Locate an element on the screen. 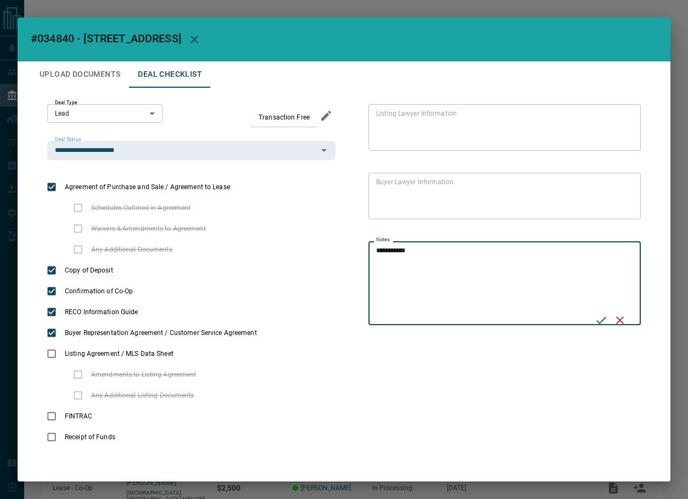 The image size is (688, 499). span: Listing Agreement / MLS Data Sheet is located at coordinates (119, 354).